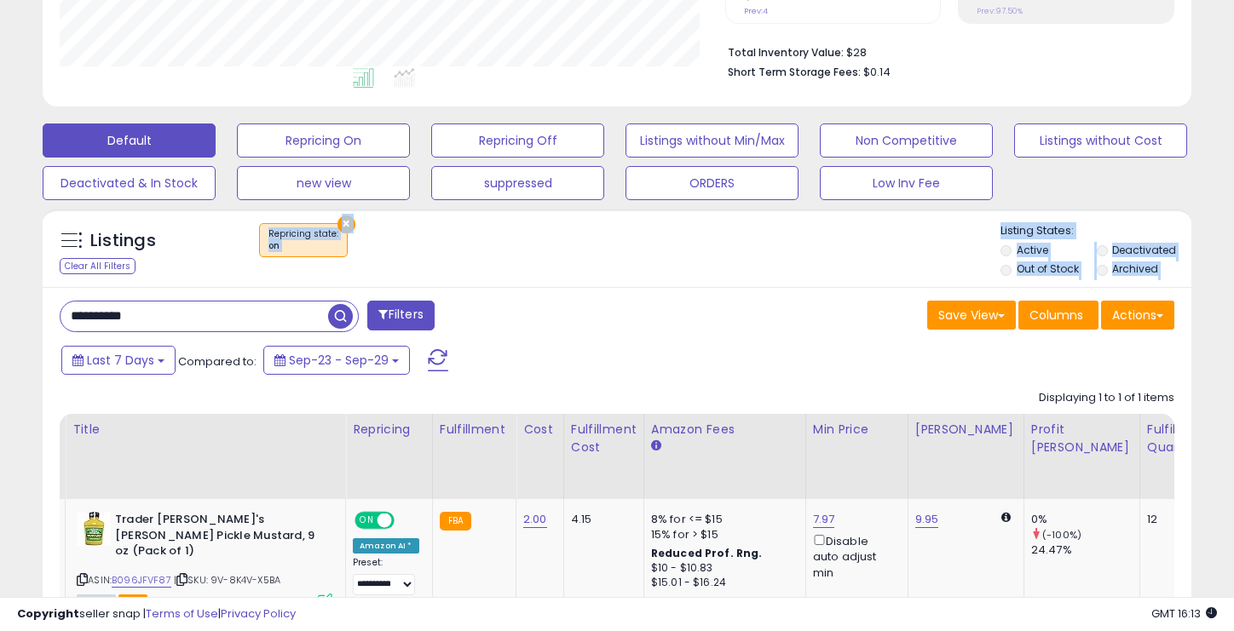 This screenshot has width=1234, height=631. Describe the element at coordinates (400, 315) in the screenshot. I see `button: Filters` at that location.